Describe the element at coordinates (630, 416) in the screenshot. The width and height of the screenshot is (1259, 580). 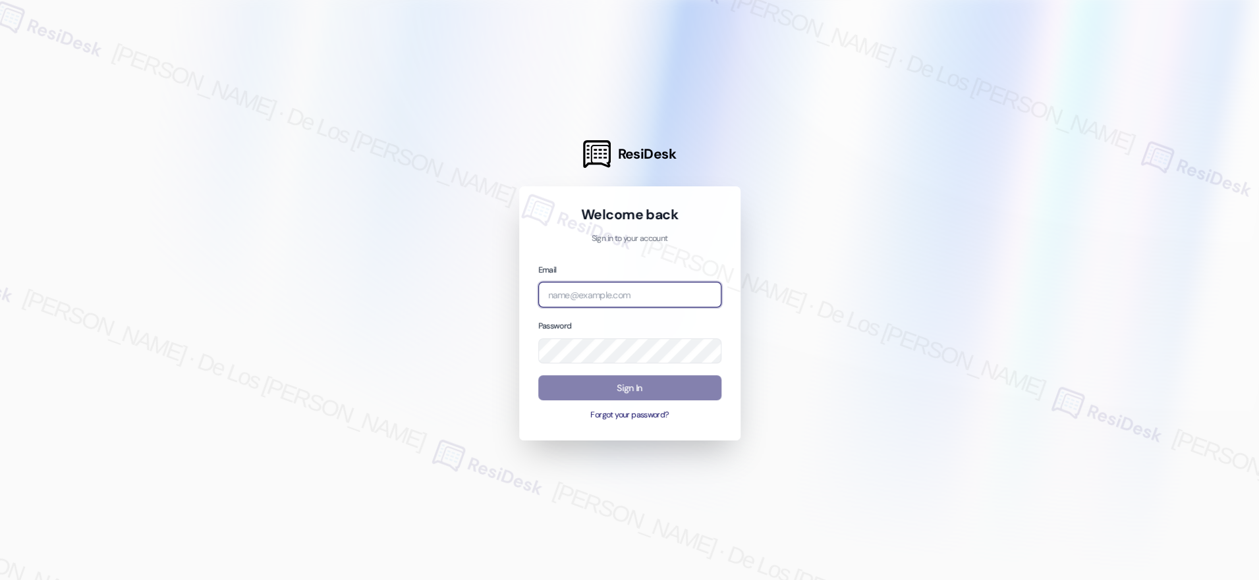
I see `button: Forgot your password?` at that location.